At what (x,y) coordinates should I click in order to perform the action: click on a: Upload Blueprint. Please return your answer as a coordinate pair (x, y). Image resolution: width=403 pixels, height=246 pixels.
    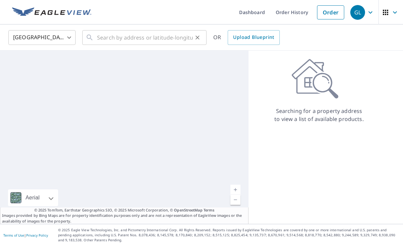
    Looking at the image, I should click on (253, 38).